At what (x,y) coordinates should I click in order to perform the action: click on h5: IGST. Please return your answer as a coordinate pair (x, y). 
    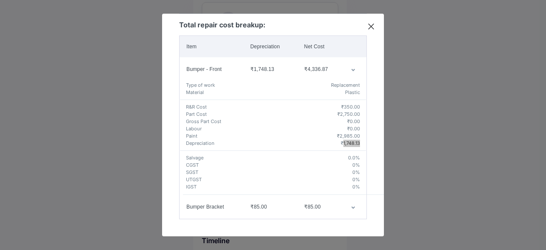
    Looking at the image, I should click on (269, 186).